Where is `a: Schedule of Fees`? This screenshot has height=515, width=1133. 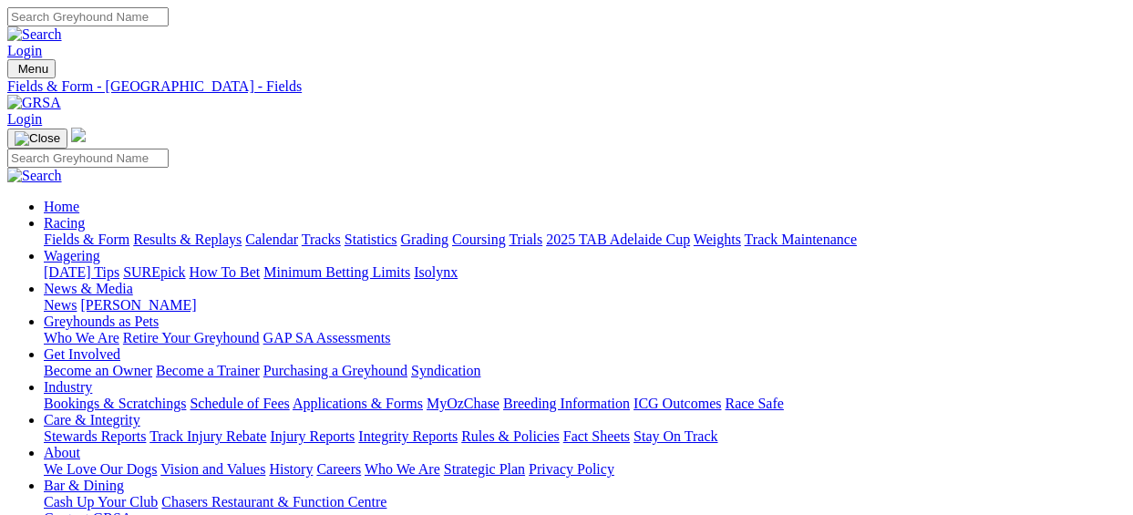
a: Schedule of Fees is located at coordinates (239, 403).